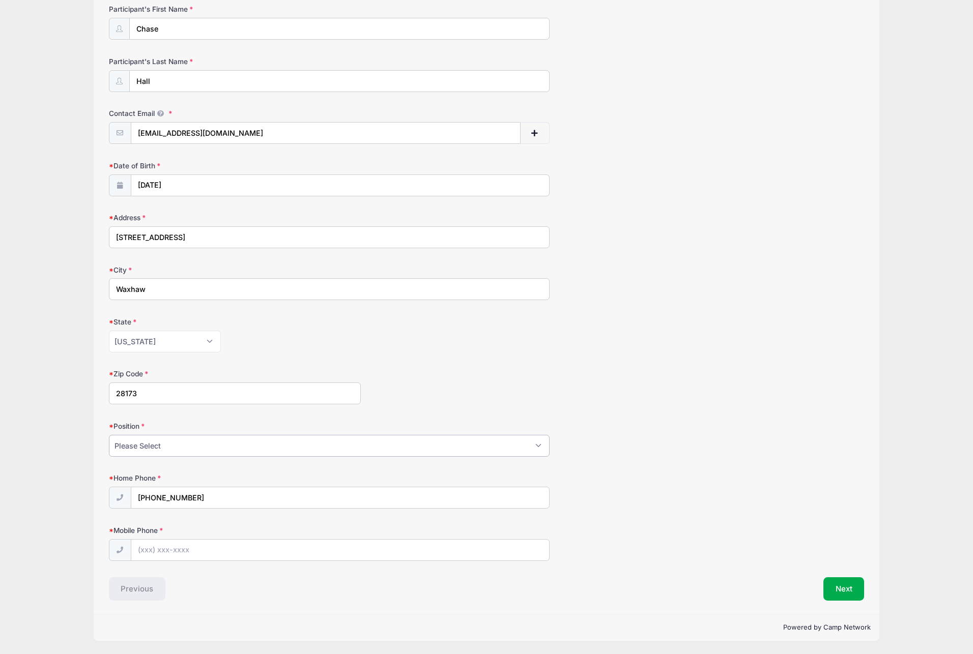 This screenshot has height=654, width=973. What do you see at coordinates (326, 133) in the screenshot?
I see `input: email@email.com` at bounding box center [326, 133].